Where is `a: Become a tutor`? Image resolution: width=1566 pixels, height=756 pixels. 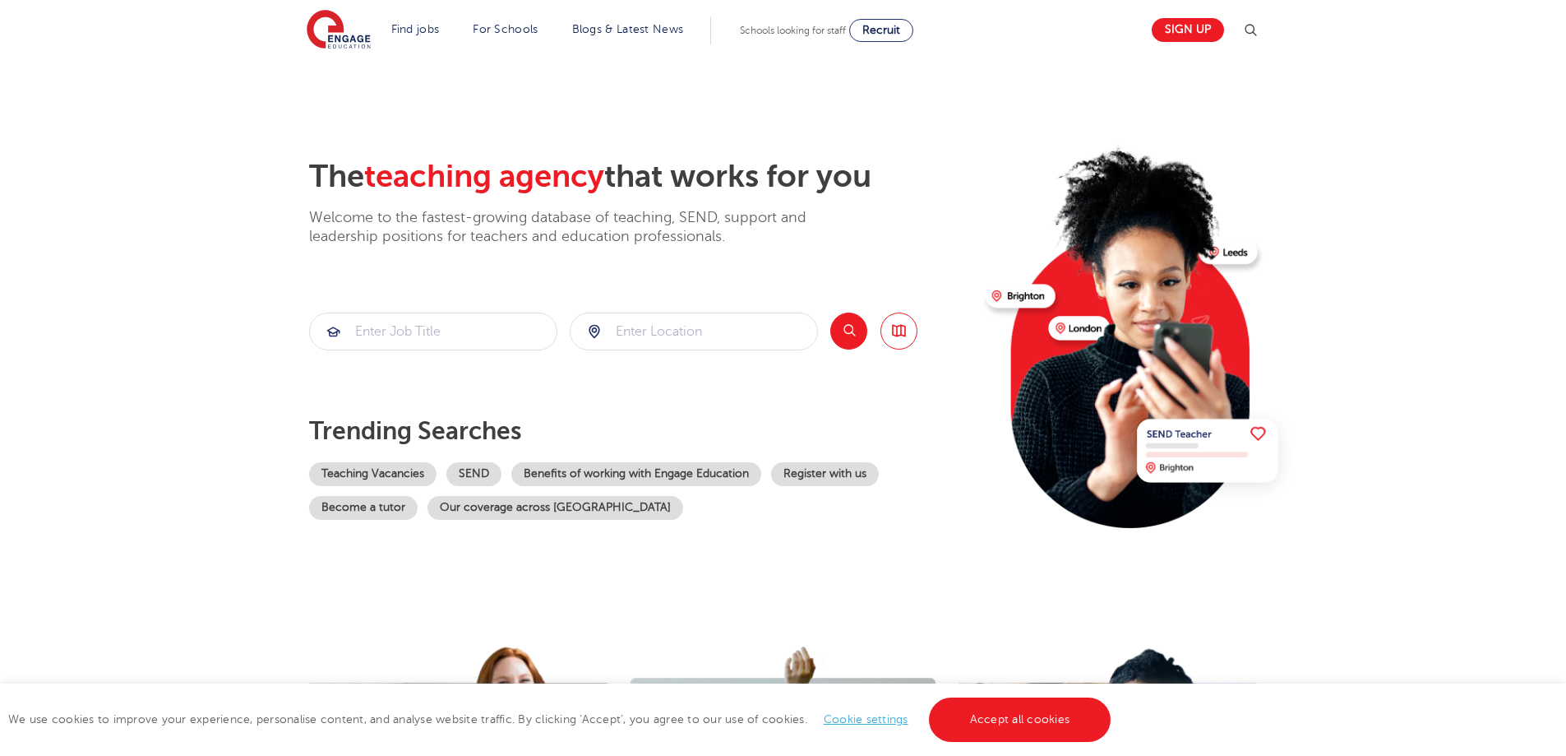
a: Become a tutor is located at coordinates (363, 507).